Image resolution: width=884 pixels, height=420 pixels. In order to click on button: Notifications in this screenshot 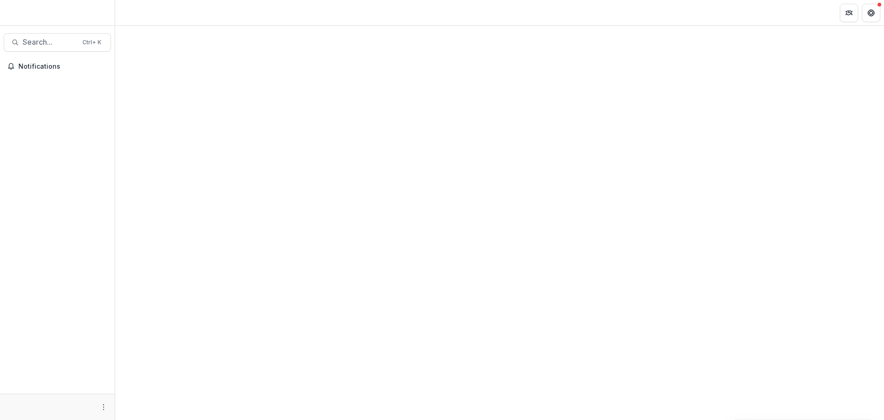, I will do `click(57, 66)`.